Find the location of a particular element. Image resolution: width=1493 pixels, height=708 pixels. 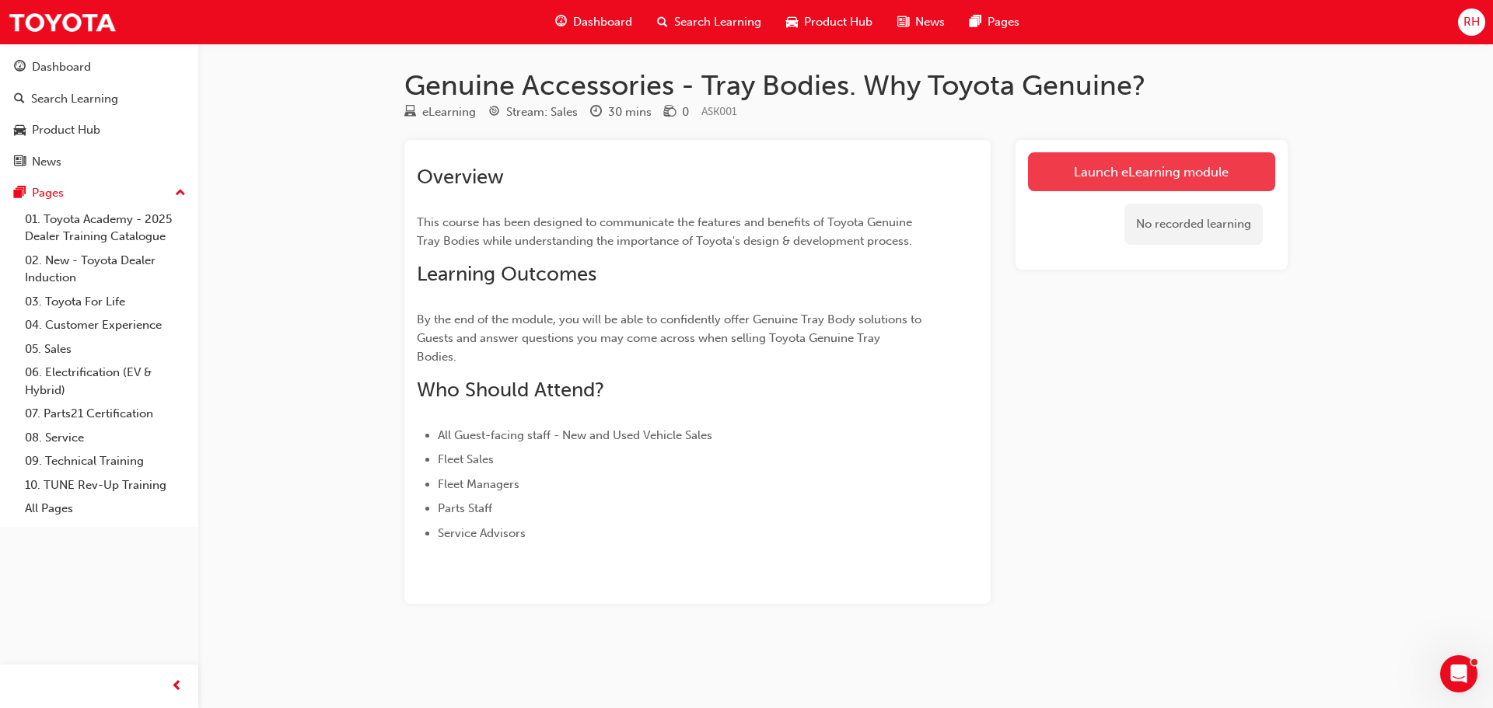

div: Type is located at coordinates (440, 112).